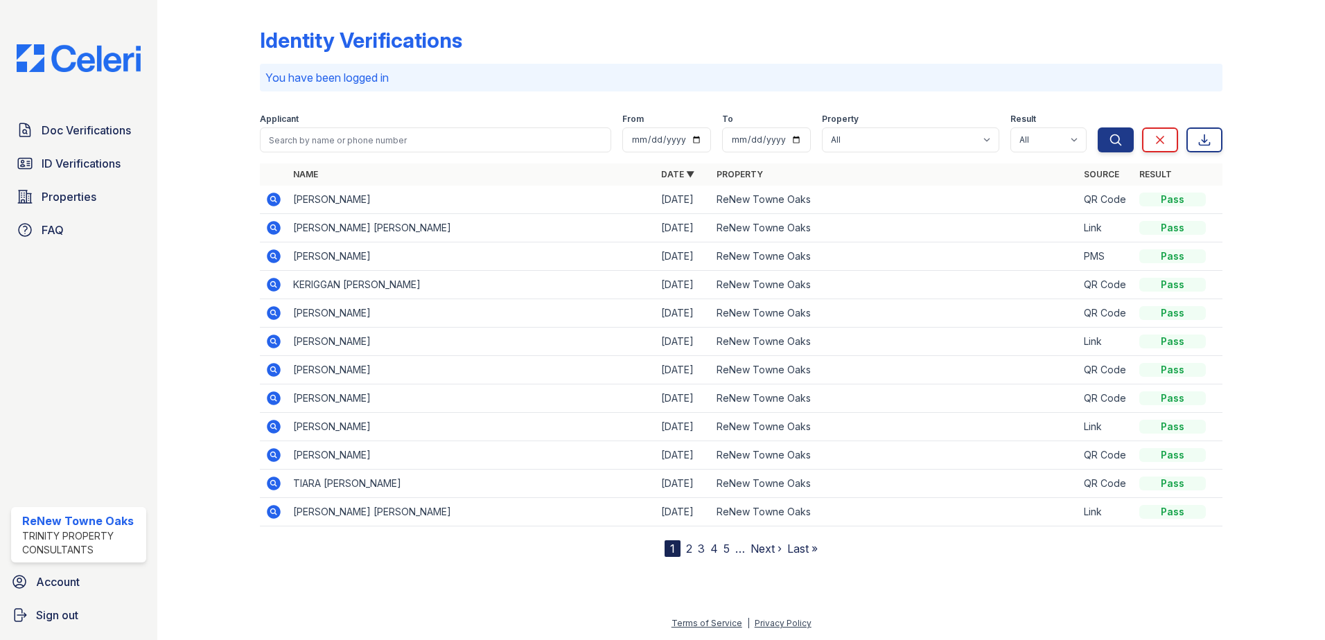  What do you see at coordinates (633, 119) in the screenshot?
I see `label: From` at bounding box center [633, 119].